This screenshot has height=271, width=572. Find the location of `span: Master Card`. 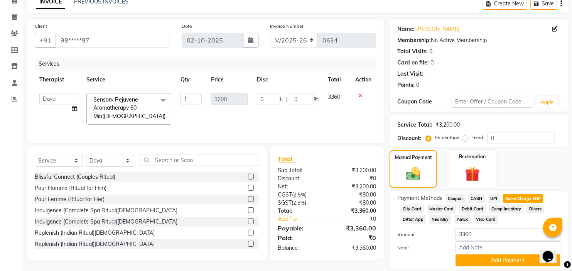

span: Master Card is located at coordinates (441, 209).